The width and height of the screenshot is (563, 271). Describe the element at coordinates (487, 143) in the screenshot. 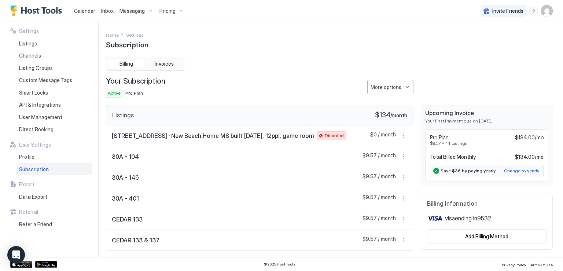

I see `span: $9.57 x 14 Listings` at that location.